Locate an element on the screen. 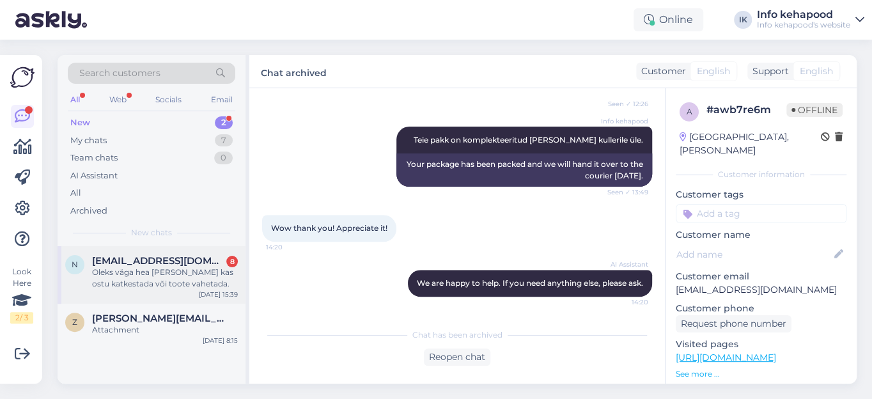  span: n is located at coordinates (75, 264).